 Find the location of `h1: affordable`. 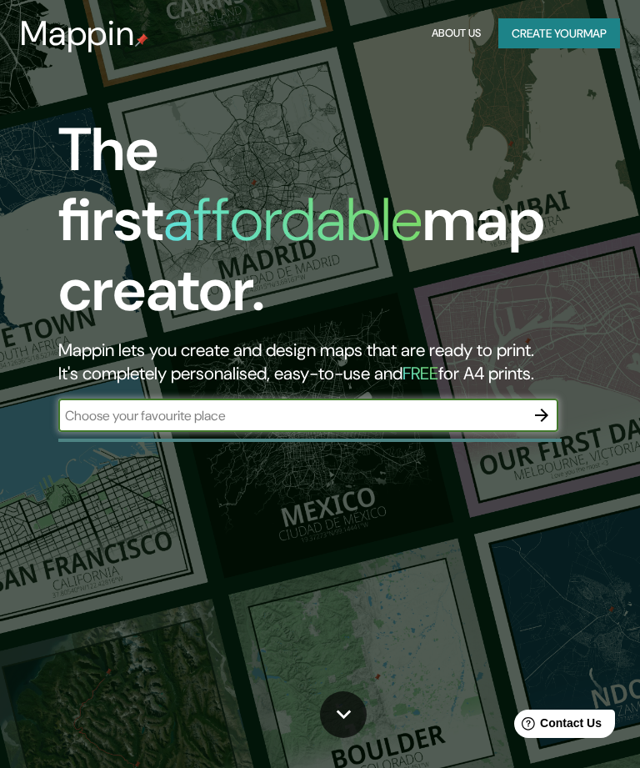

h1: affordable is located at coordinates (293, 219).